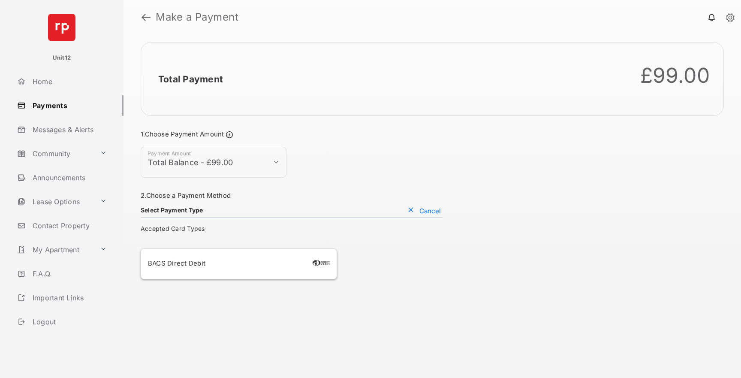  Describe the element at coordinates (424, 210) in the screenshot. I see `button: Cancel` at that location.